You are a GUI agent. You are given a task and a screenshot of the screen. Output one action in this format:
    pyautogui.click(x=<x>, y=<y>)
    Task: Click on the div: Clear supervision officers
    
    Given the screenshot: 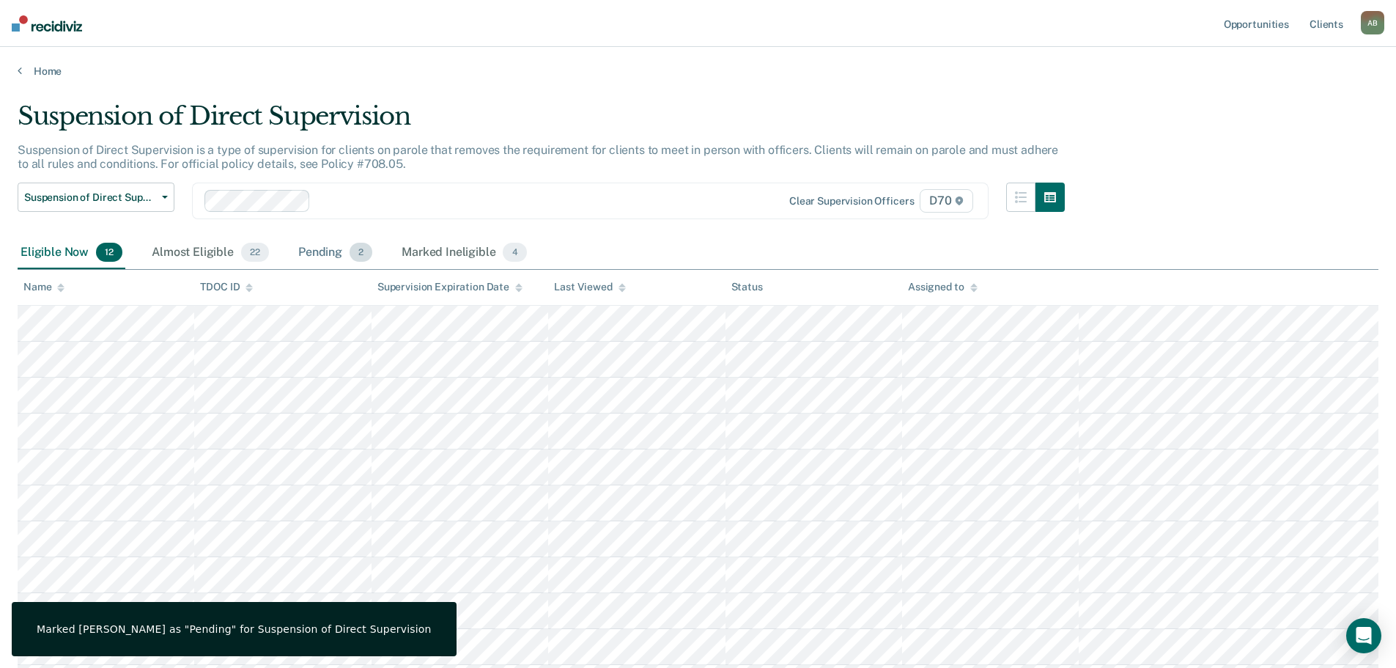 What is the action you would take?
    pyautogui.click(x=852, y=201)
    